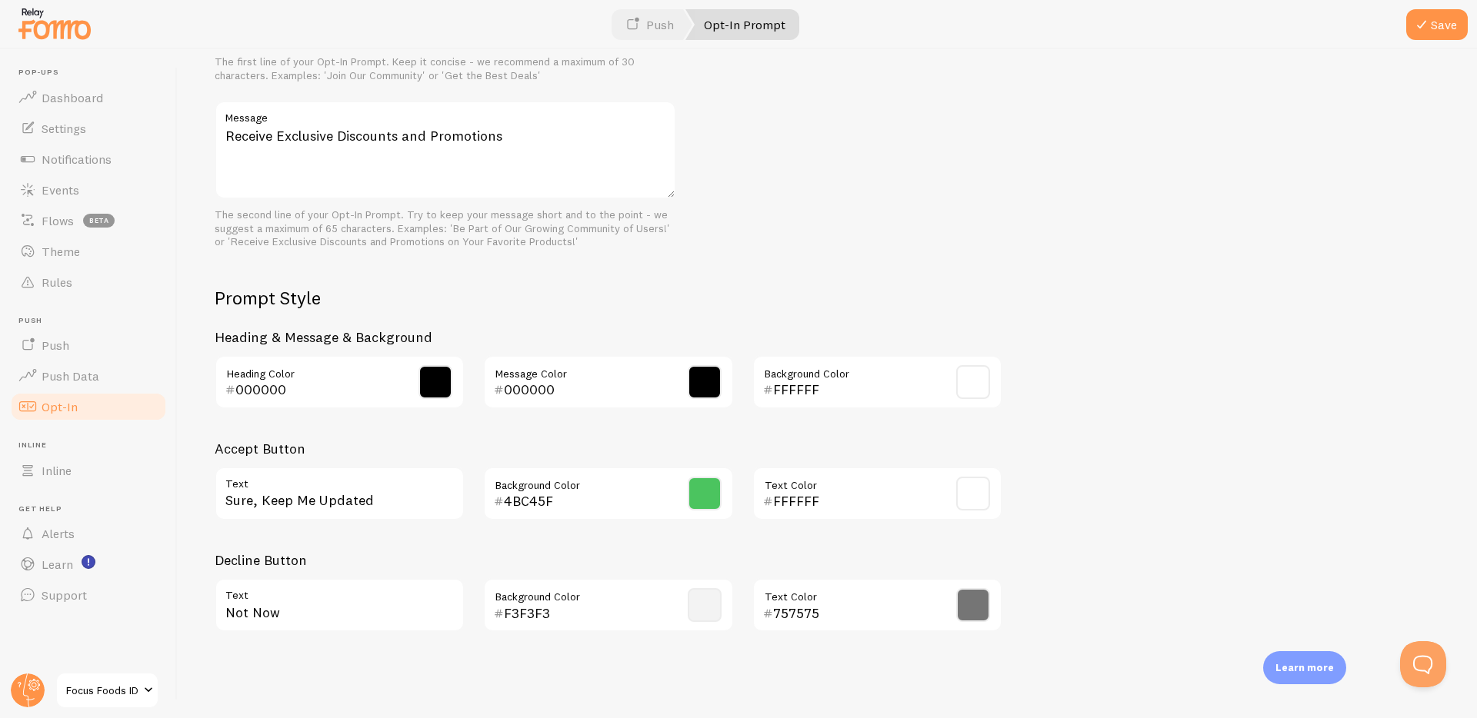 This screenshot has height=718, width=1477. Describe the element at coordinates (72, 98) in the screenshot. I see `span: Dashboard` at that location.